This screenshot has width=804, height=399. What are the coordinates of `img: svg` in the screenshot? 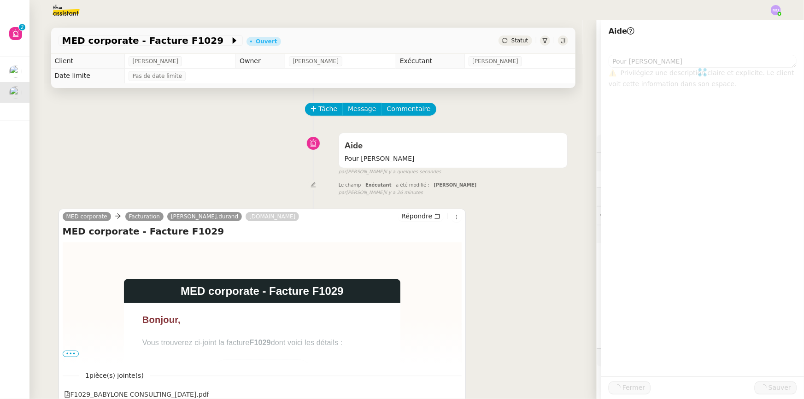 It's located at (775, 10).